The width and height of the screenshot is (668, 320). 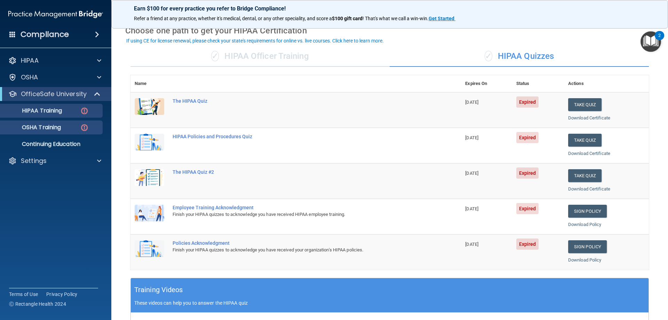 I want to click on h4: Compliance, so click(x=45, y=34).